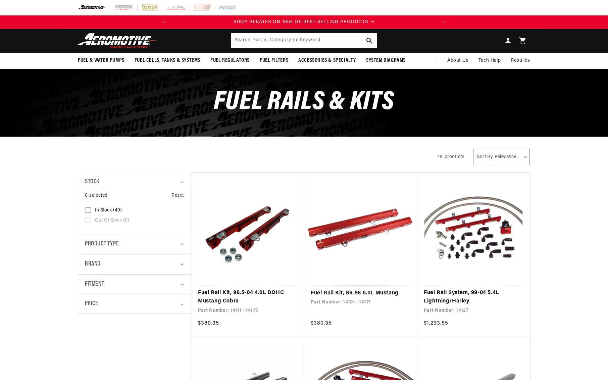  What do you see at coordinates (134, 182) in the screenshot?
I see `summary: Stock (0 selected)` at bounding box center [134, 182].